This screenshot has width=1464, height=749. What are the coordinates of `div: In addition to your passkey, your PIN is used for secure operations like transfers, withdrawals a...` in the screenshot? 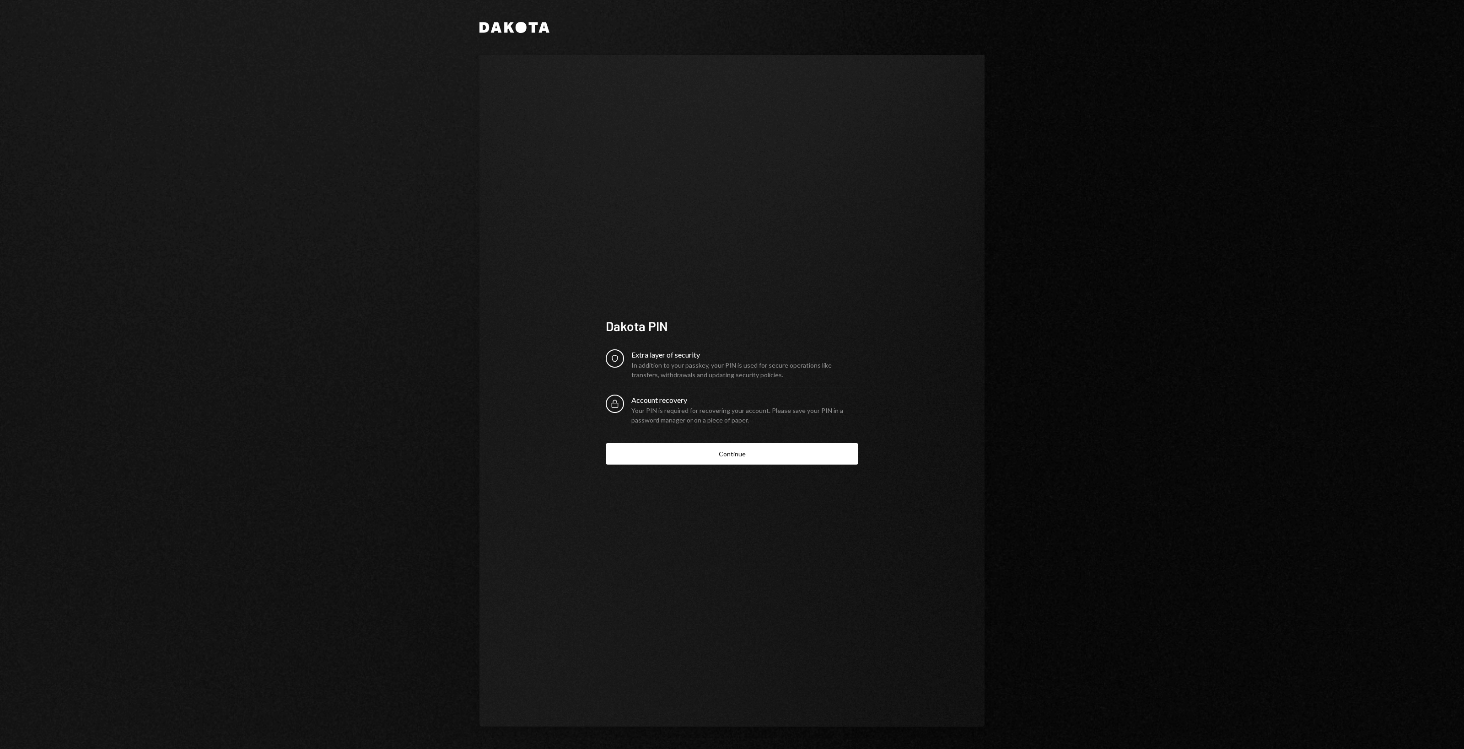 It's located at (745, 370).